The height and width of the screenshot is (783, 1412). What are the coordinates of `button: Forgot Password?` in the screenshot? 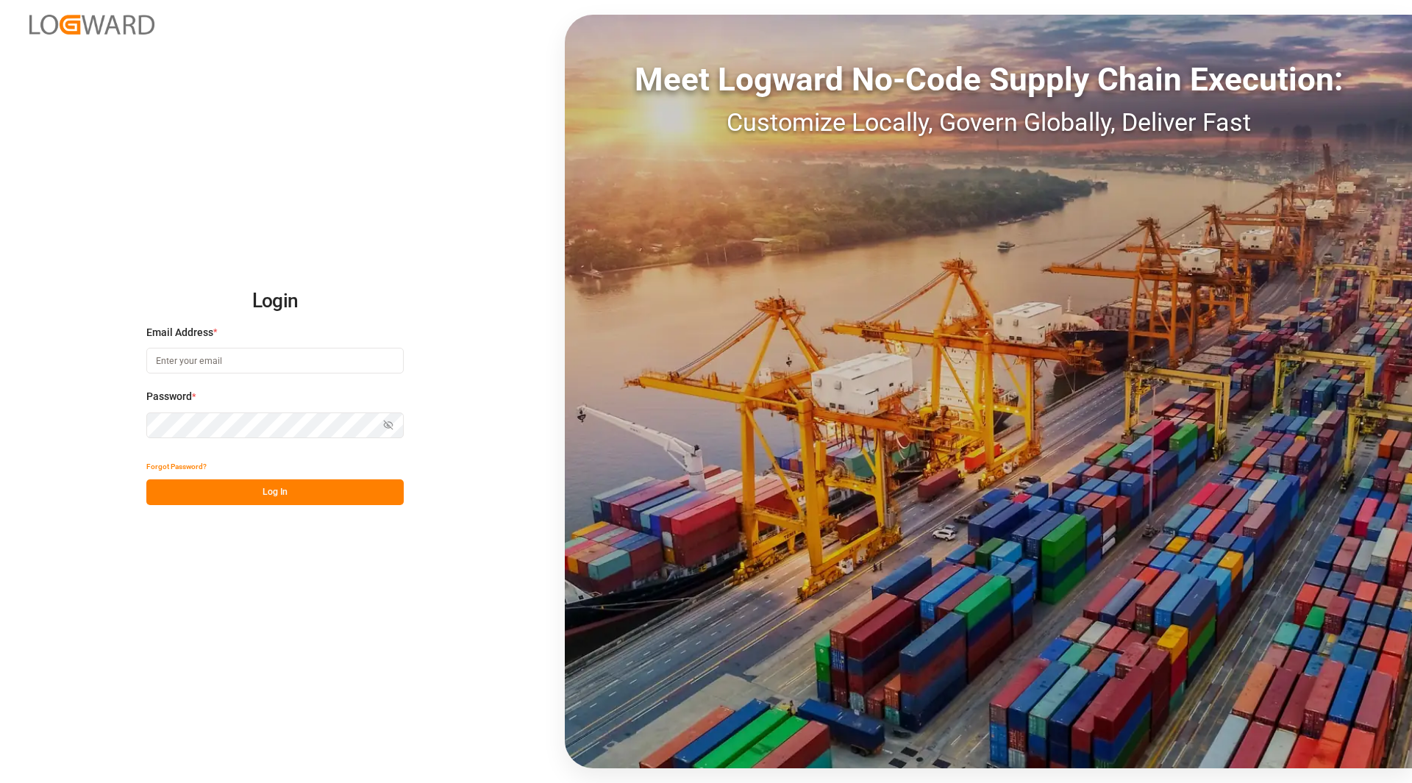 It's located at (177, 466).